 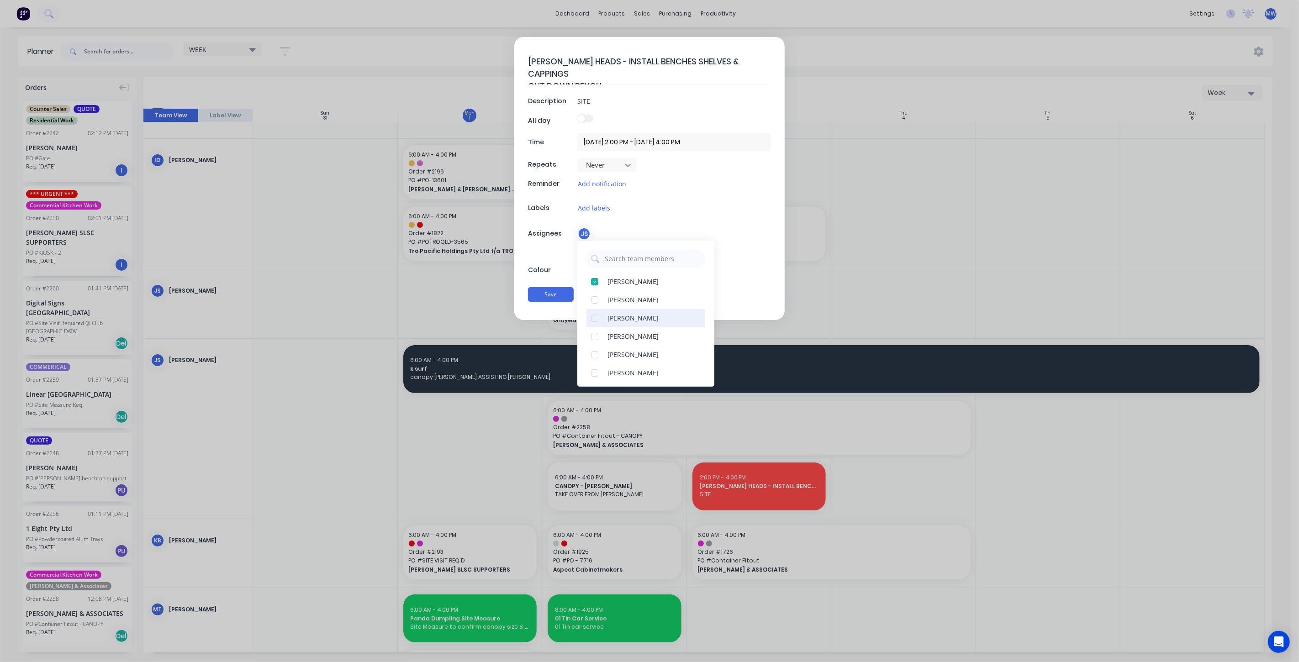 I want to click on button: Add notification, so click(x=602, y=184).